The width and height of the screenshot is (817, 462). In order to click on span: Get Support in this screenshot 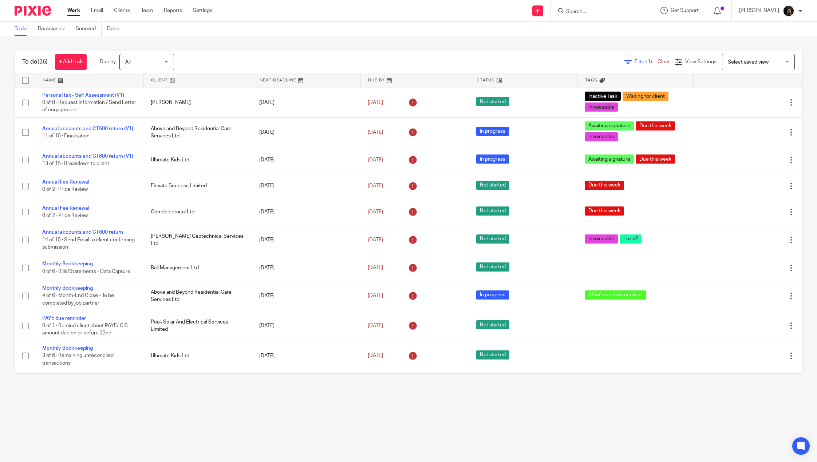, I will do `click(684, 11)`.